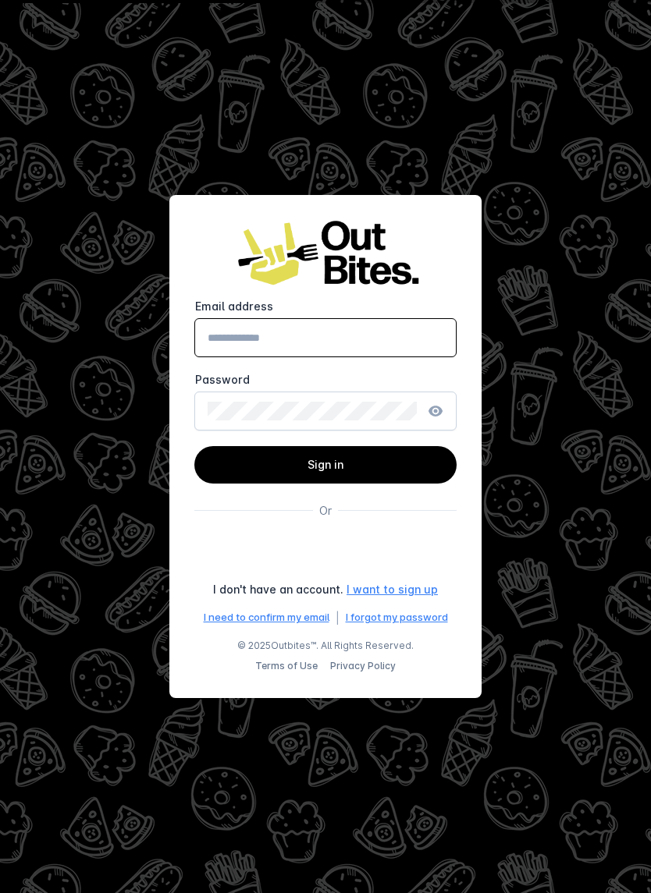 This screenshot has width=651, height=893. What do you see at coordinates (266, 618) in the screenshot?
I see `a: I need to confirm my email` at bounding box center [266, 618].